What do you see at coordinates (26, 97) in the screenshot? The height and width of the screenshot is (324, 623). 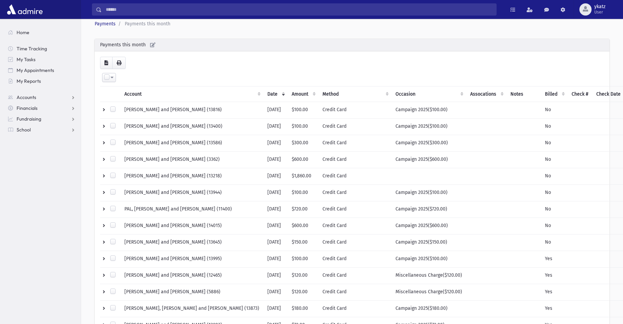 I see `span: Accounts` at bounding box center [26, 97].